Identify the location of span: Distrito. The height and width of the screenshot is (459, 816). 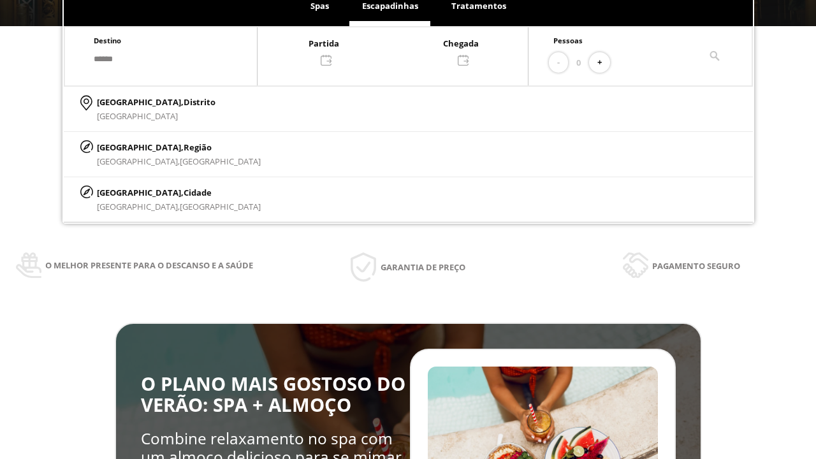
(200, 102).